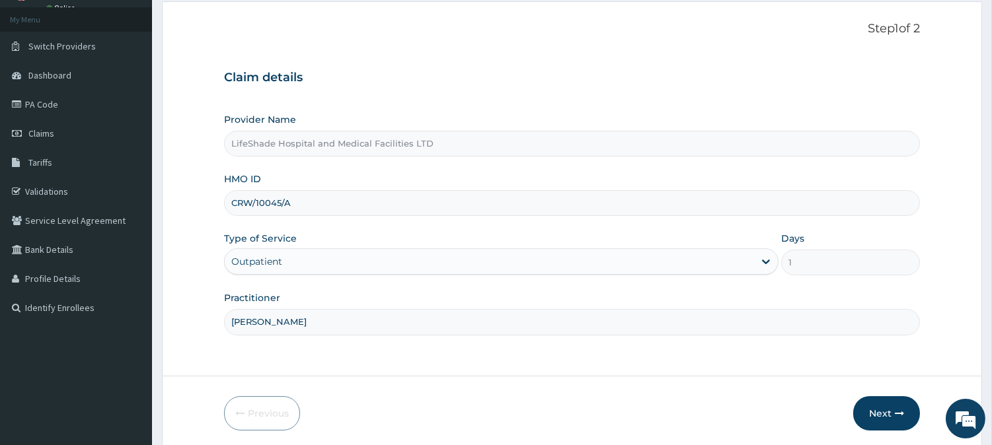  What do you see at coordinates (886, 414) in the screenshot?
I see `button: Next` at bounding box center [886, 414].